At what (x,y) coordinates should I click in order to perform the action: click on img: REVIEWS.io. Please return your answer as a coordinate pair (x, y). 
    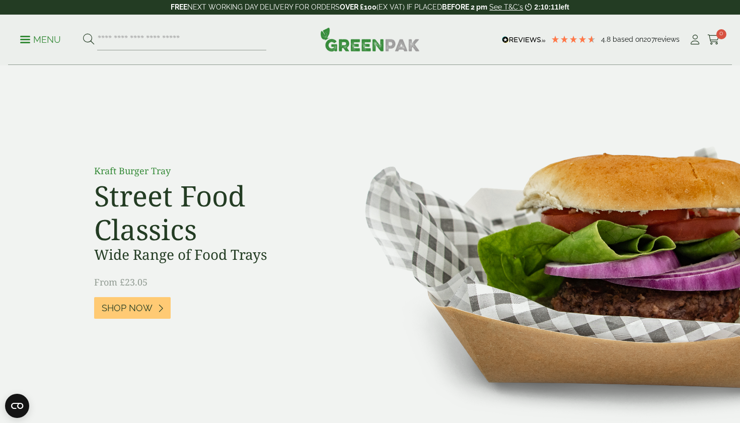
    Looking at the image, I should click on (524, 40).